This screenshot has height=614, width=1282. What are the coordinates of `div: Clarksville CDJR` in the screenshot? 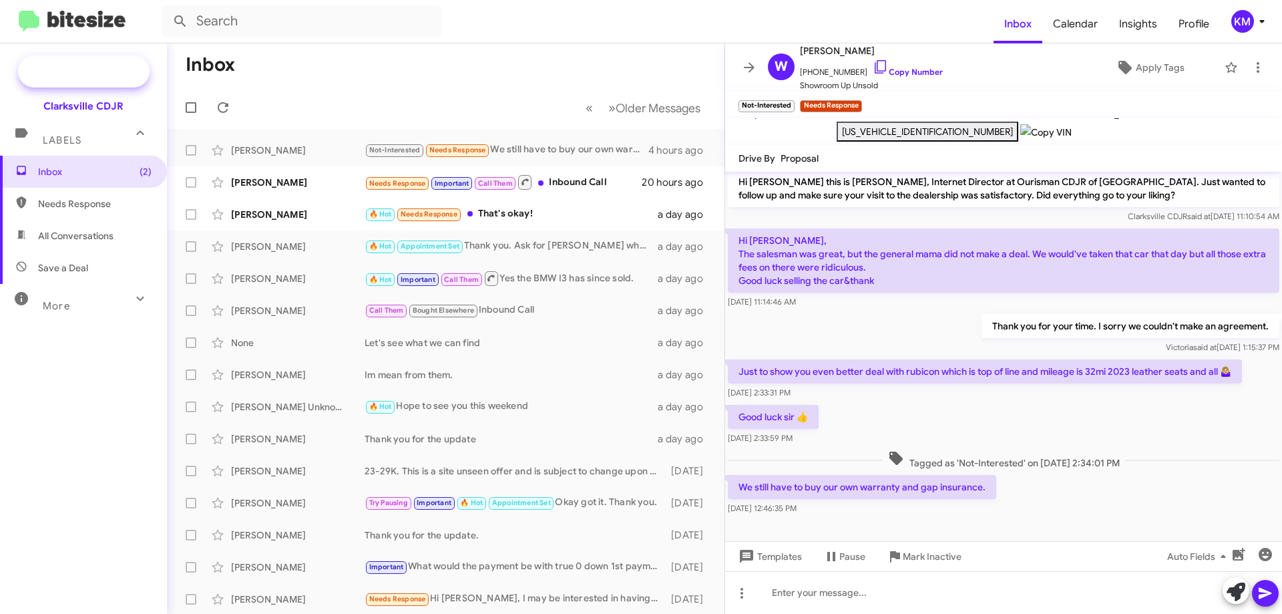 It's located at (83, 106).